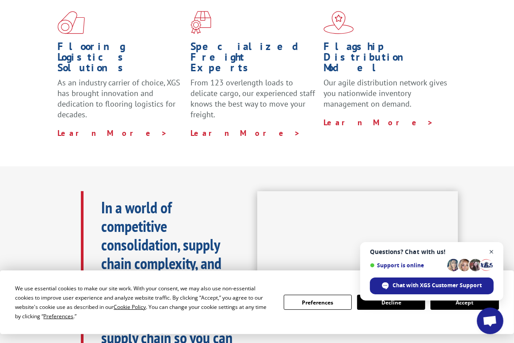 This screenshot has width=514, height=343. What do you see at coordinates (387, 59) in the screenshot?
I see `h1: Flagship Distribution Model` at bounding box center [387, 59].